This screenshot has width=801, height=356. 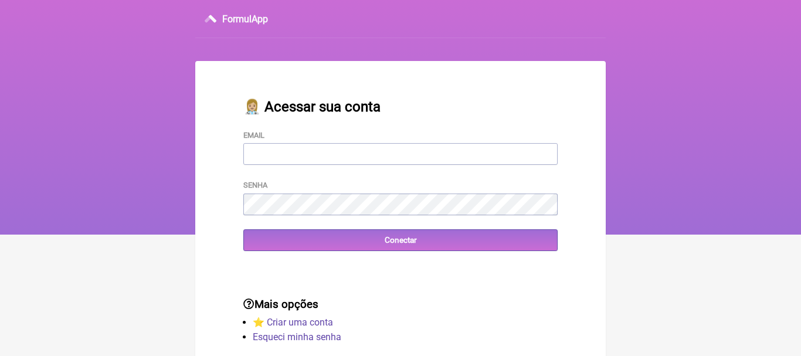 What do you see at coordinates (297, 337) in the screenshot?
I see `a: Esqueci minha senha` at bounding box center [297, 337].